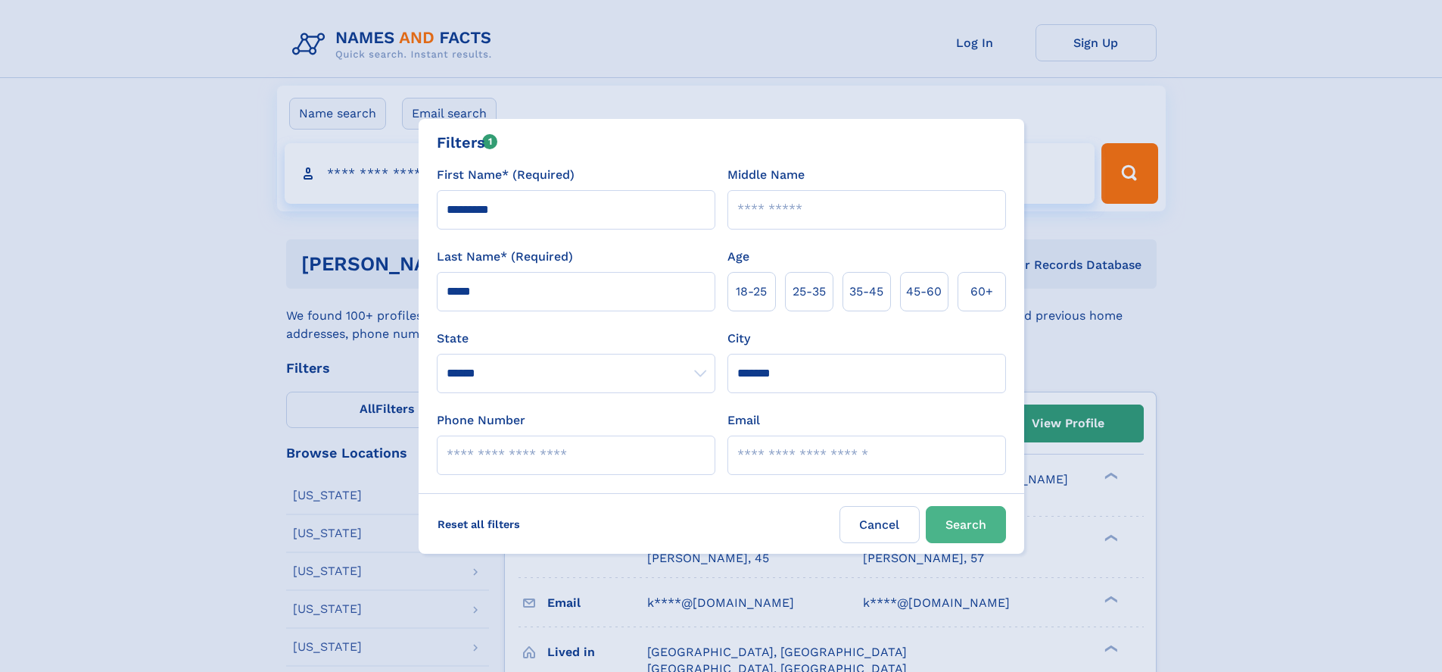  I want to click on label: Reset all filters, so click(479, 524).